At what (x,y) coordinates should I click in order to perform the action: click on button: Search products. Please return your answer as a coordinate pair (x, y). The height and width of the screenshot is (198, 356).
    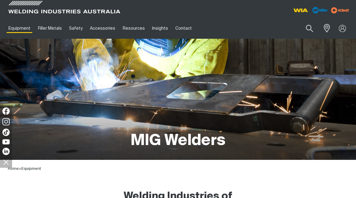
    Looking at the image, I should click on (310, 28).